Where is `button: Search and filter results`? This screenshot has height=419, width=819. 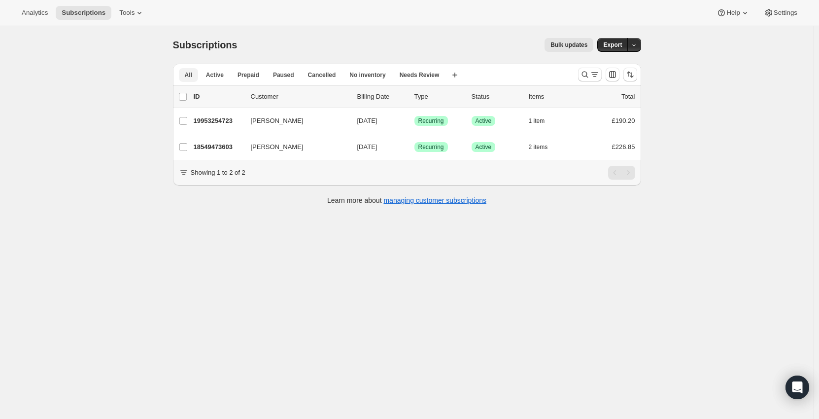 button: Search and filter results is located at coordinates (590, 74).